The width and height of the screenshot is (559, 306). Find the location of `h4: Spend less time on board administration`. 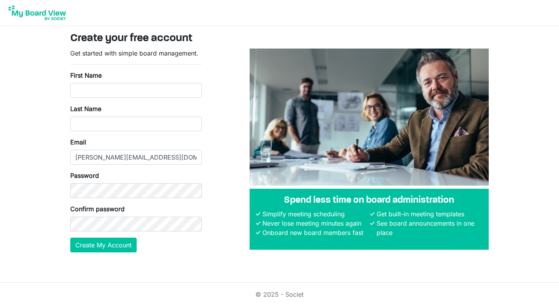

h4: Spend less time on board administration is located at coordinates (369, 200).